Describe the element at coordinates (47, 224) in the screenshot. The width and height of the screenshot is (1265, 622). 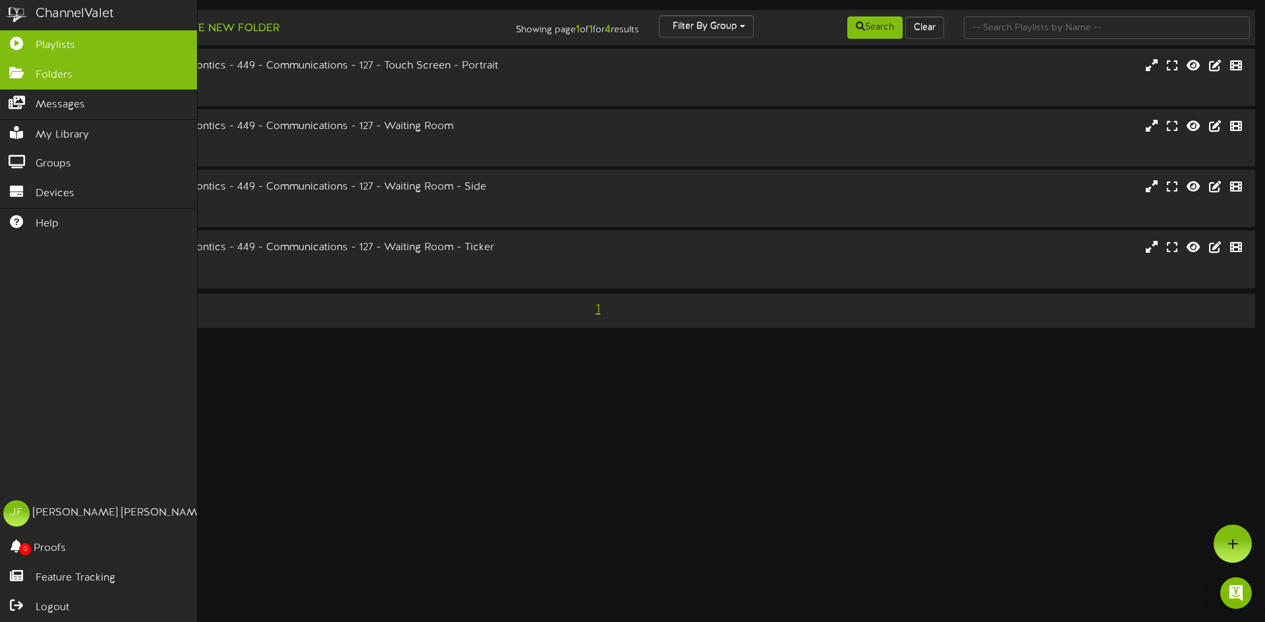
I see `span: Help` at that location.